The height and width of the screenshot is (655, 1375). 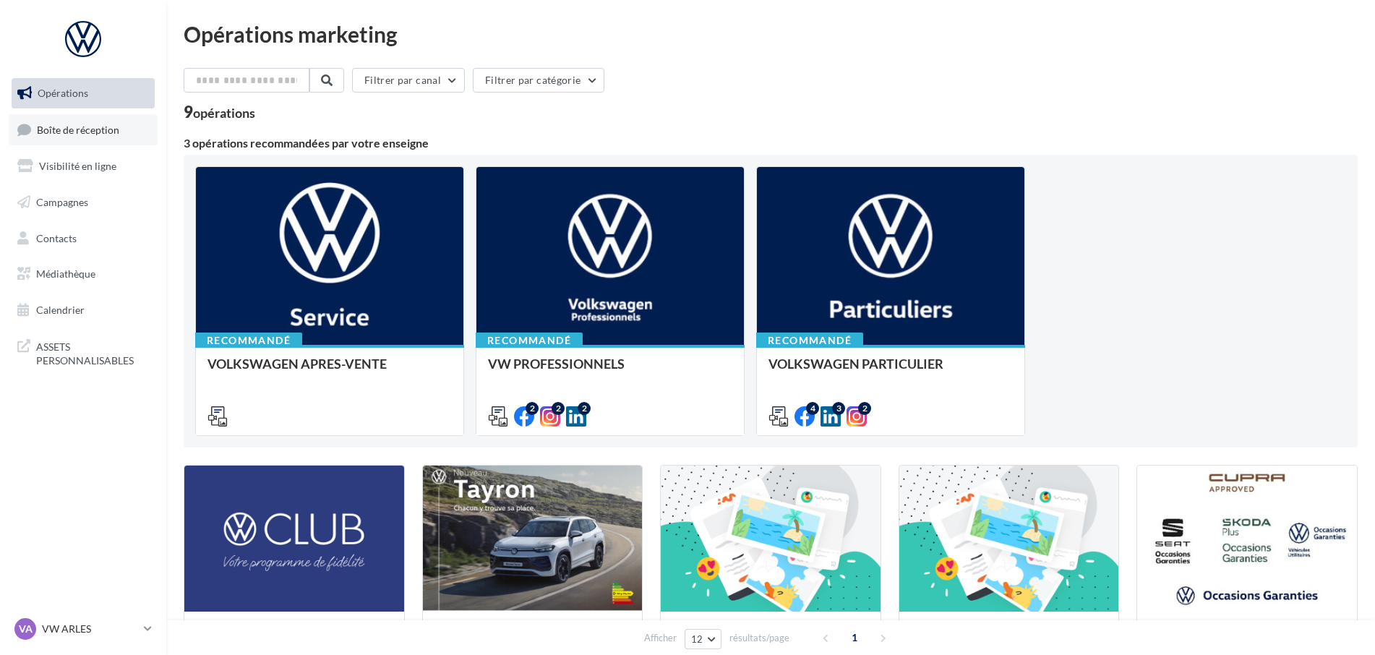 What do you see at coordinates (297, 364) in the screenshot?
I see `span: VOLKSWAGEN APRES-VENTE` at bounding box center [297, 364].